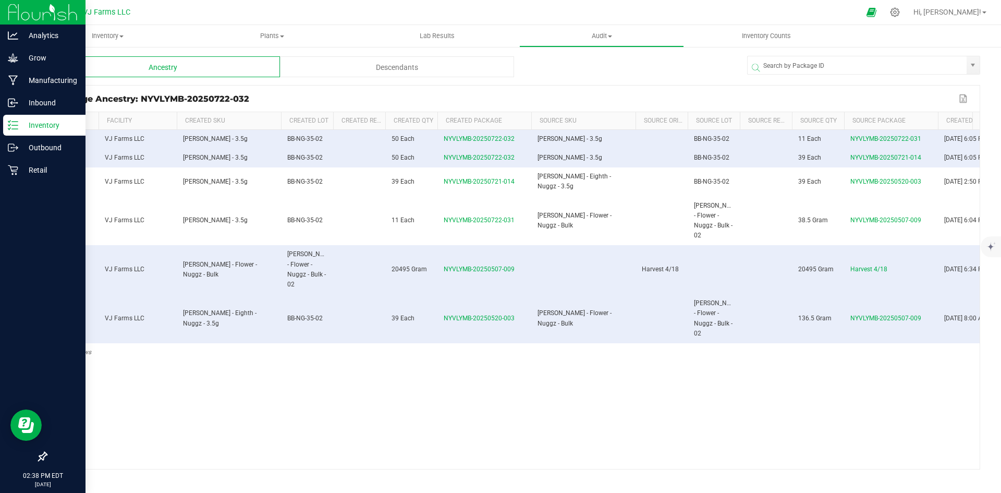 The height and width of the screenshot is (493, 1001). I want to click on inline-svg: Analytics, so click(13, 35).